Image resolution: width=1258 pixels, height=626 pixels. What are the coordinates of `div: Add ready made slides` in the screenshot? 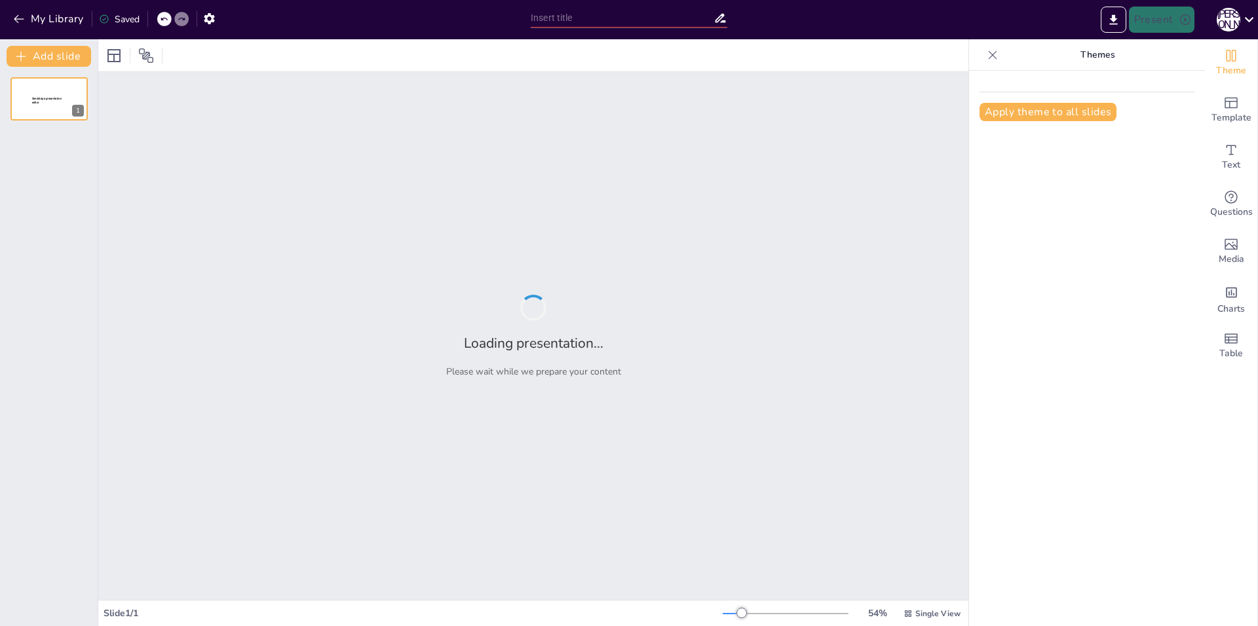 It's located at (1231, 110).